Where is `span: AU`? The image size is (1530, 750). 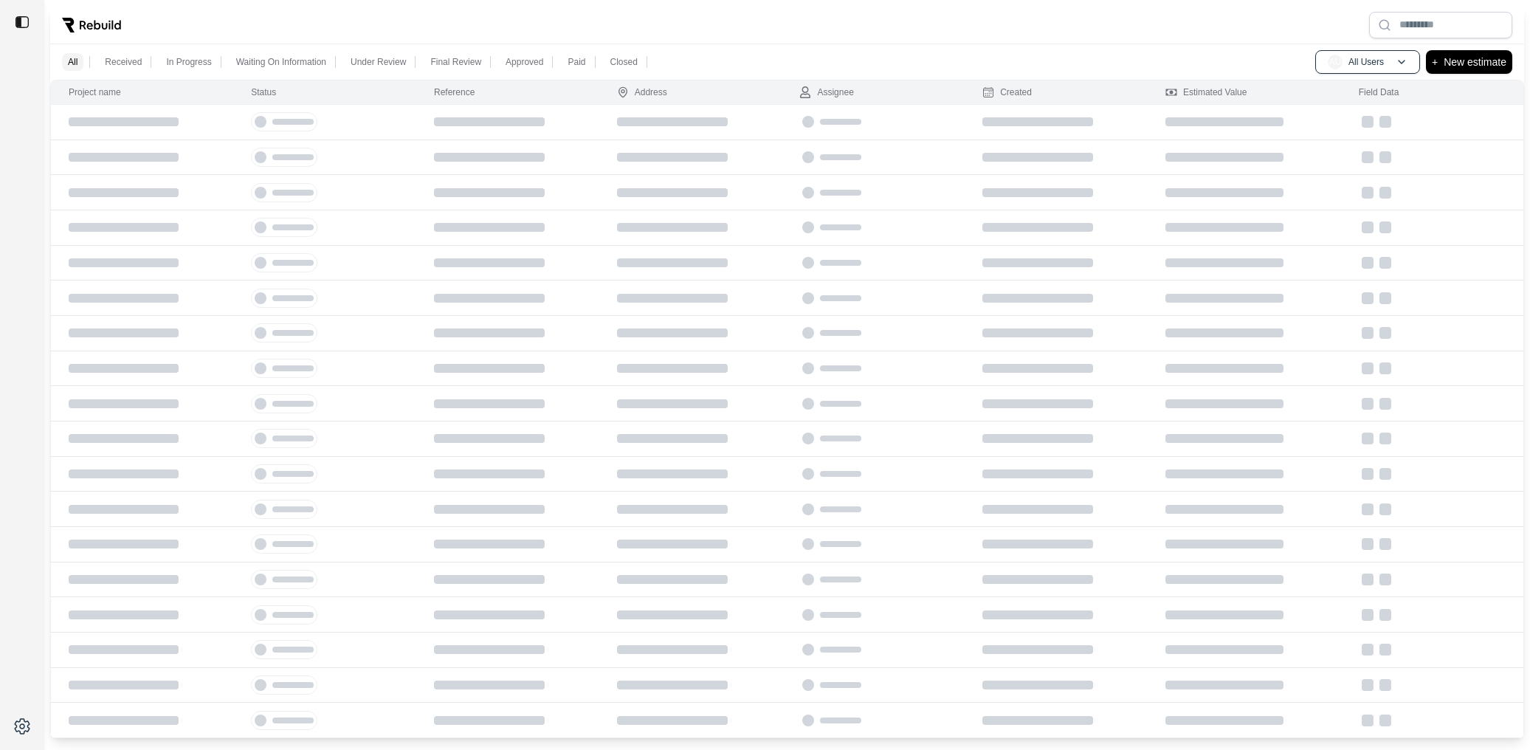
span: AU is located at coordinates (1335, 62).